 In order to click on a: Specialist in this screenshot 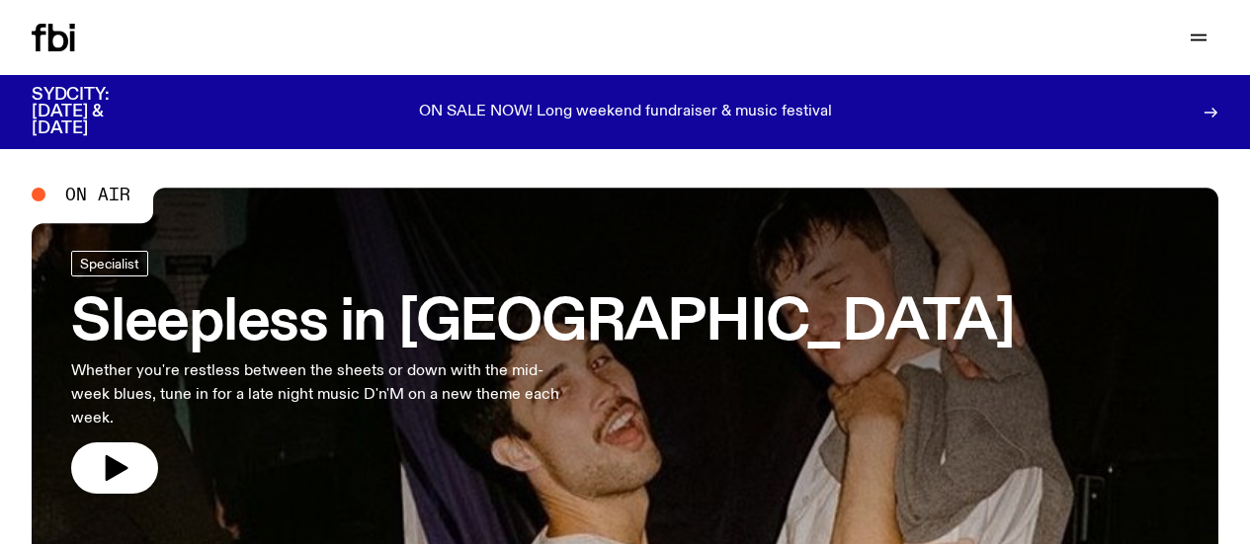, I will do `click(110, 264)`.